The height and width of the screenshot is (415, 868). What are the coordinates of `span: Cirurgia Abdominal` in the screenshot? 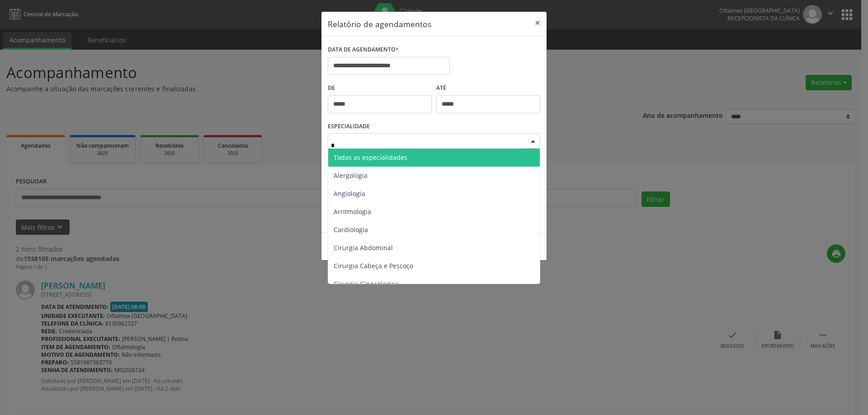 It's located at (363, 248).